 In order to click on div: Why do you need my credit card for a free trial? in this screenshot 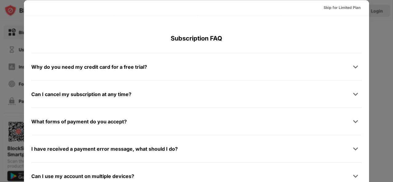, I will do `click(89, 67)`.